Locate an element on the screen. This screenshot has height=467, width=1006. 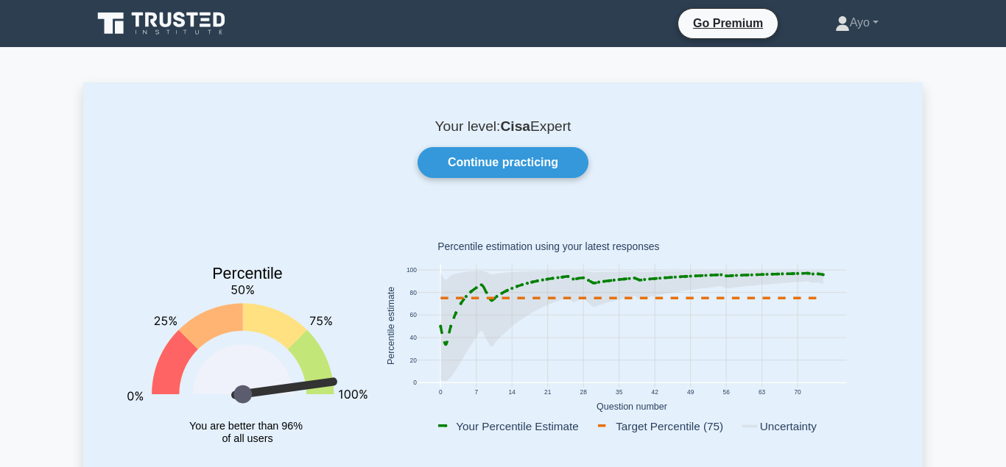
text: 40 is located at coordinates (414, 338).